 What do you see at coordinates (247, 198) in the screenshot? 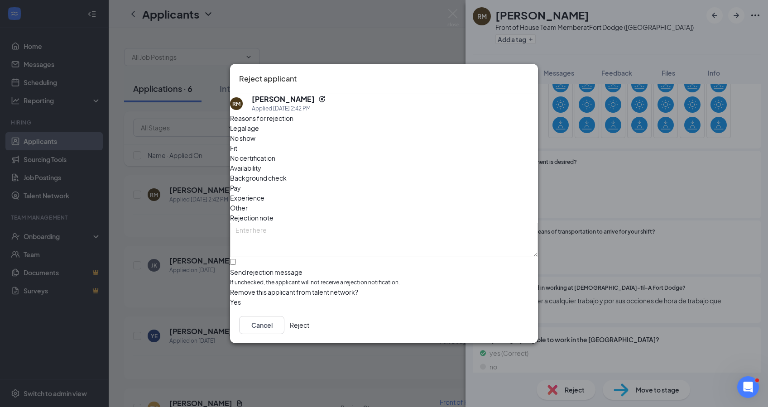
I see `span: Experience` at bounding box center [247, 198].